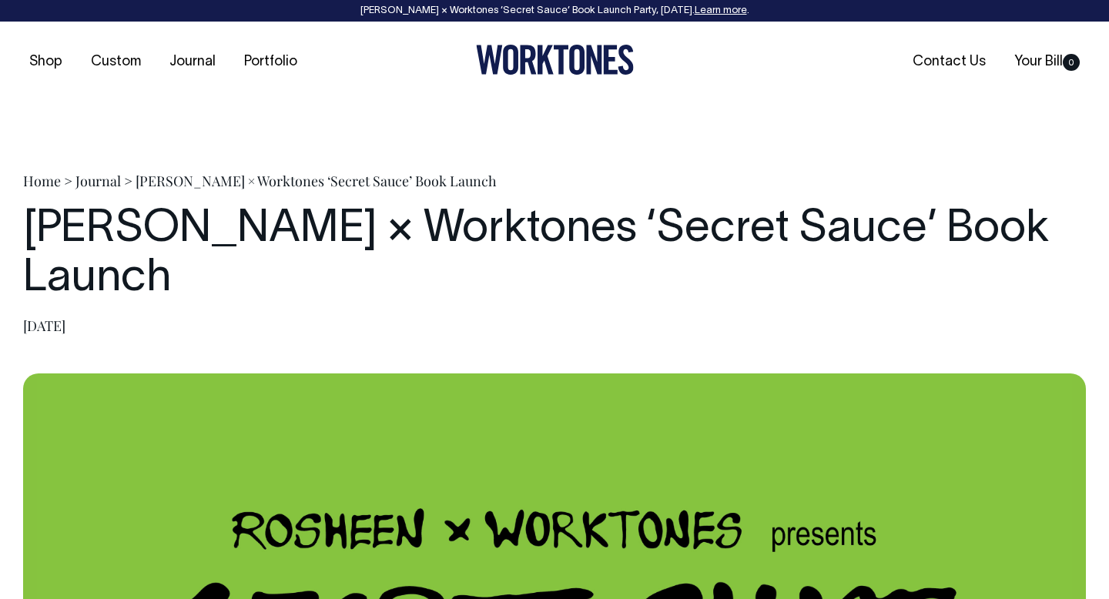 This screenshot has height=599, width=1109. I want to click on a: Contact Us, so click(949, 62).